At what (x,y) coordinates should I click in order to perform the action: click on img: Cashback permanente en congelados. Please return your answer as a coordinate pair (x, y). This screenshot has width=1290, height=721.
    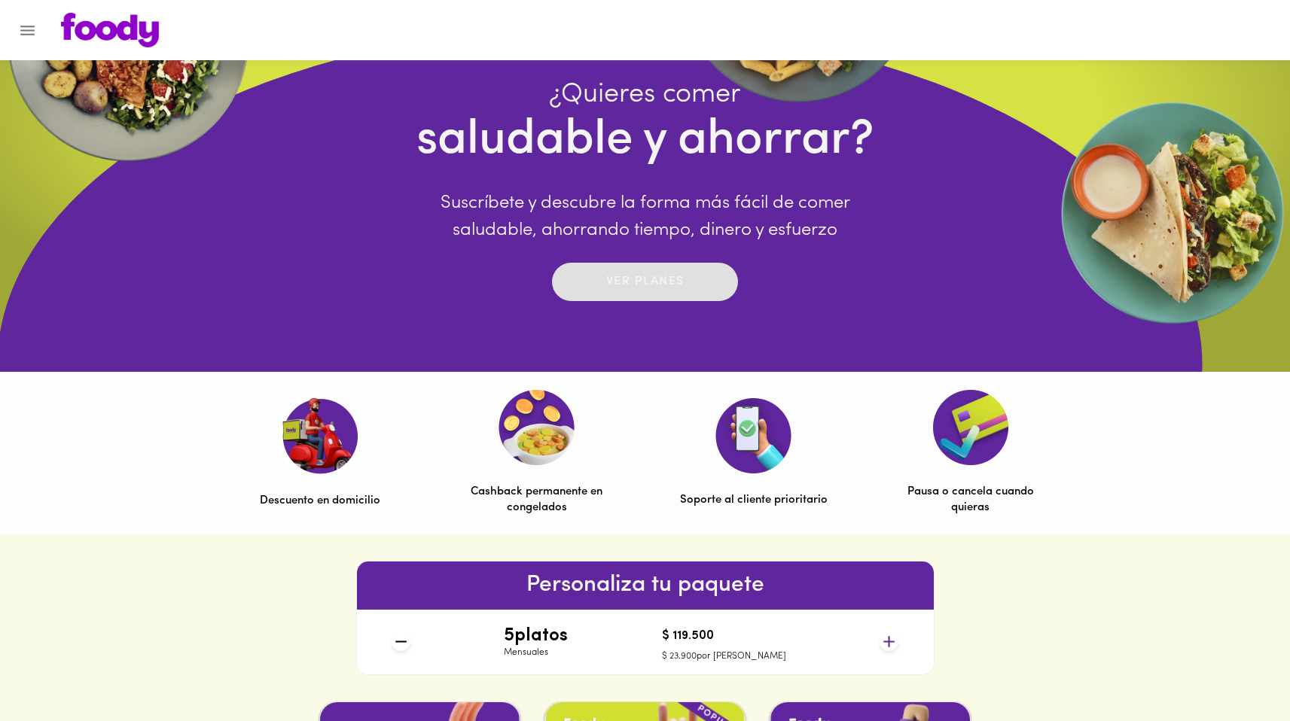
    Looking at the image, I should click on (536, 428).